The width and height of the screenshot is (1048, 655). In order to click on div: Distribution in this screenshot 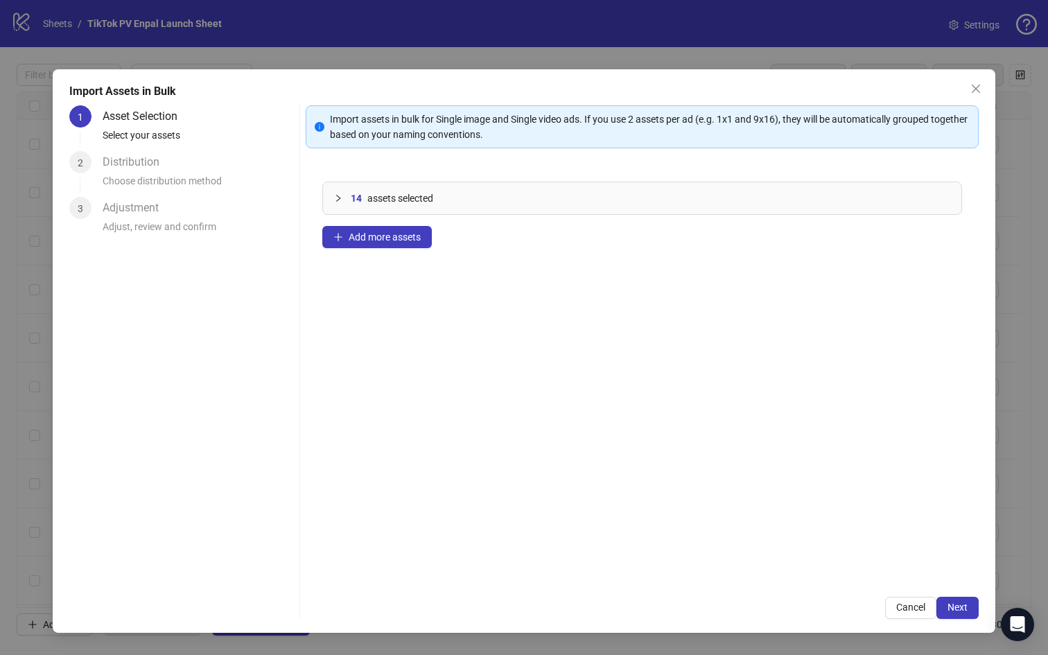, I will do `click(137, 162)`.